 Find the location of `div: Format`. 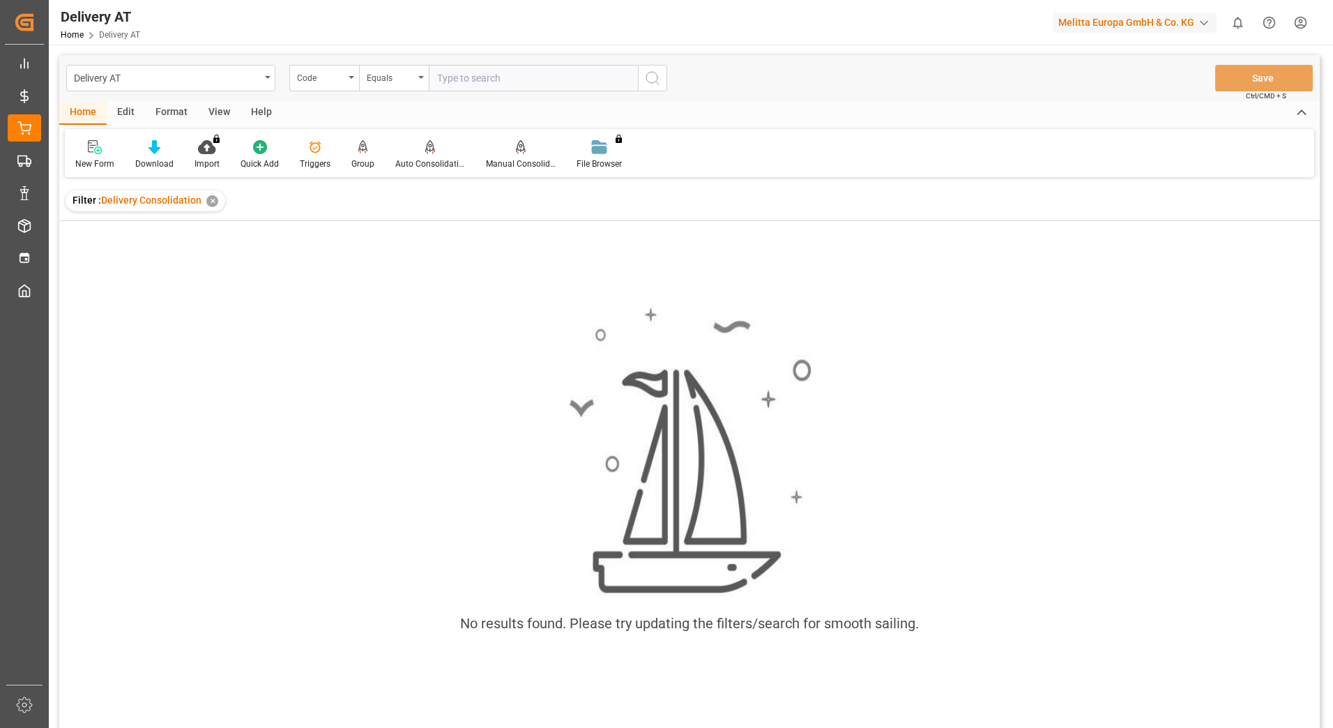

div: Format is located at coordinates (171, 113).